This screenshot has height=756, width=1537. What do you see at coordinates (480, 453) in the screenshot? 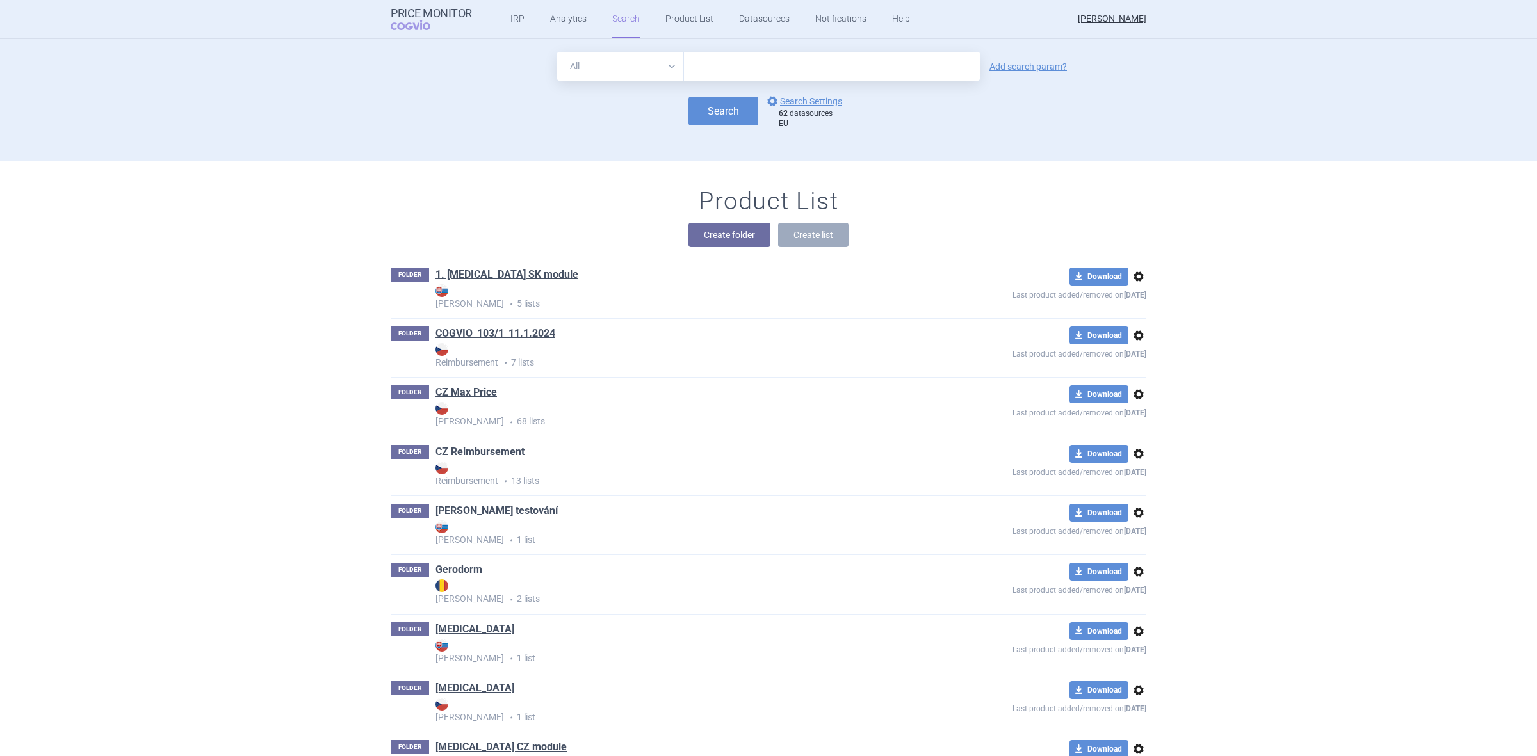
I see `h1: CZ Reimbursement` at bounding box center [480, 453].